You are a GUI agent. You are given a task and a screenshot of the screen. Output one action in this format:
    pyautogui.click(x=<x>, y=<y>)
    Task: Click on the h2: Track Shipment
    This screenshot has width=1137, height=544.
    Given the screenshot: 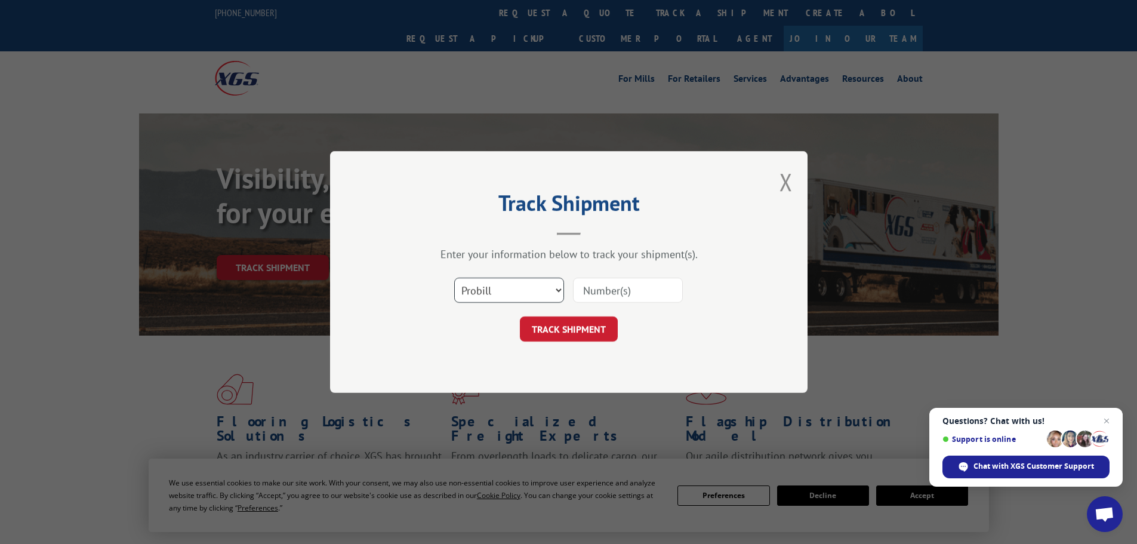 What is the action you would take?
    pyautogui.click(x=569, y=206)
    